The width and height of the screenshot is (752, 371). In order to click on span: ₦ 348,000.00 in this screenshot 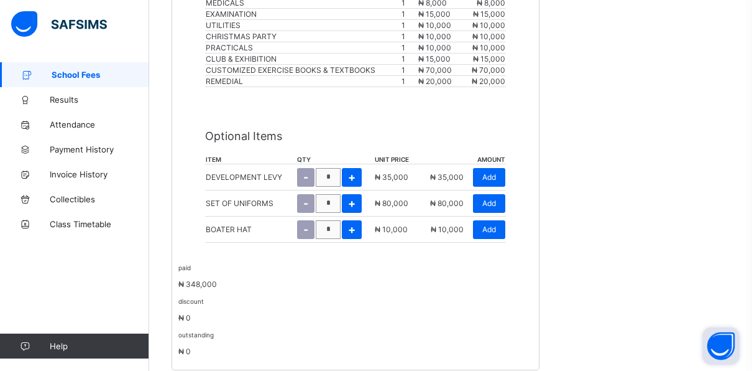, I will do `click(478, 341)`.